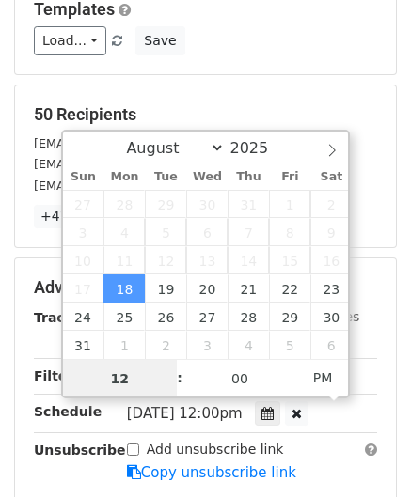 This screenshot has height=497, width=411. I want to click on span: July 31, 2025, so click(248, 204).